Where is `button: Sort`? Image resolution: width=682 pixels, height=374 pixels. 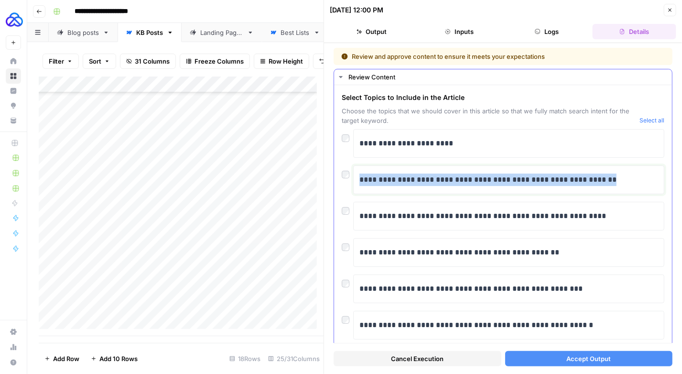 button: Sort is located at coordinates (99, 61).